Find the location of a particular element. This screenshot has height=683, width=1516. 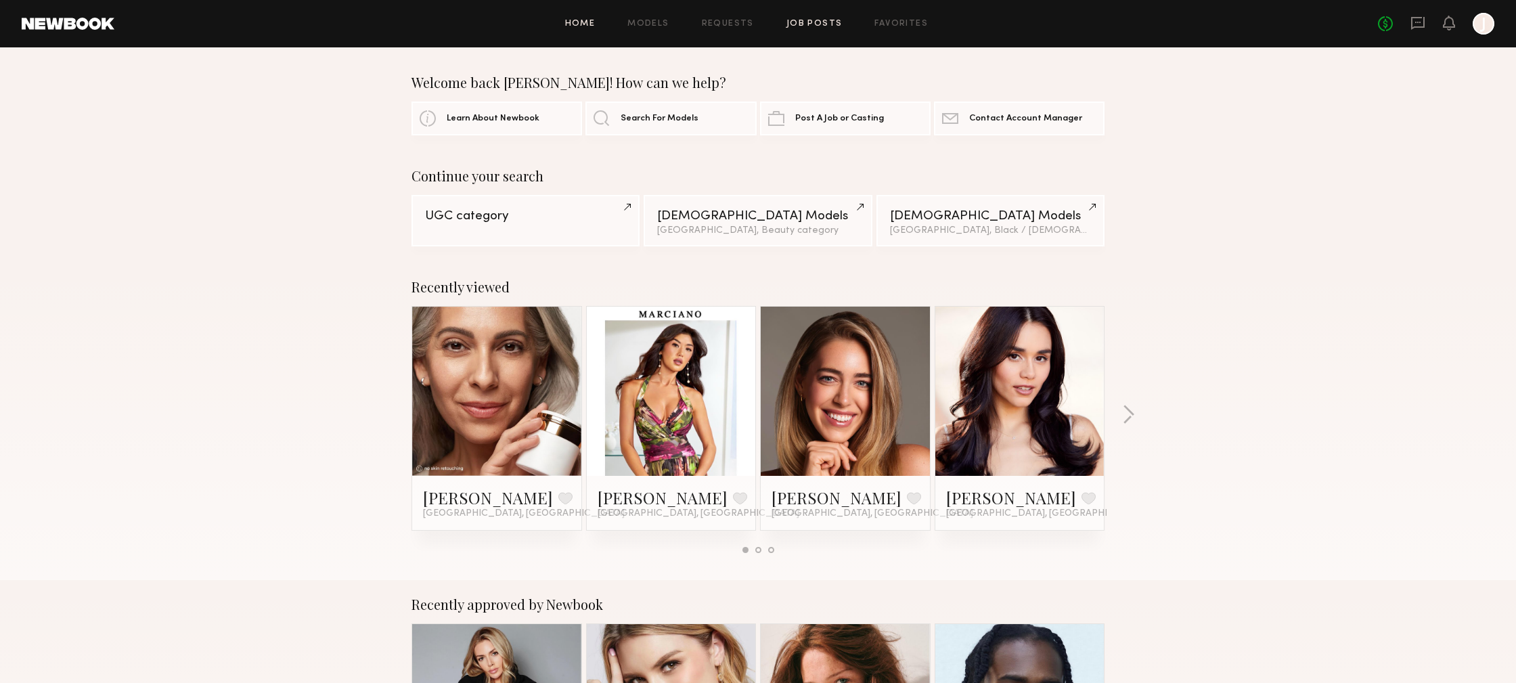

div: Continue your search is located at coordinates (758, 176).